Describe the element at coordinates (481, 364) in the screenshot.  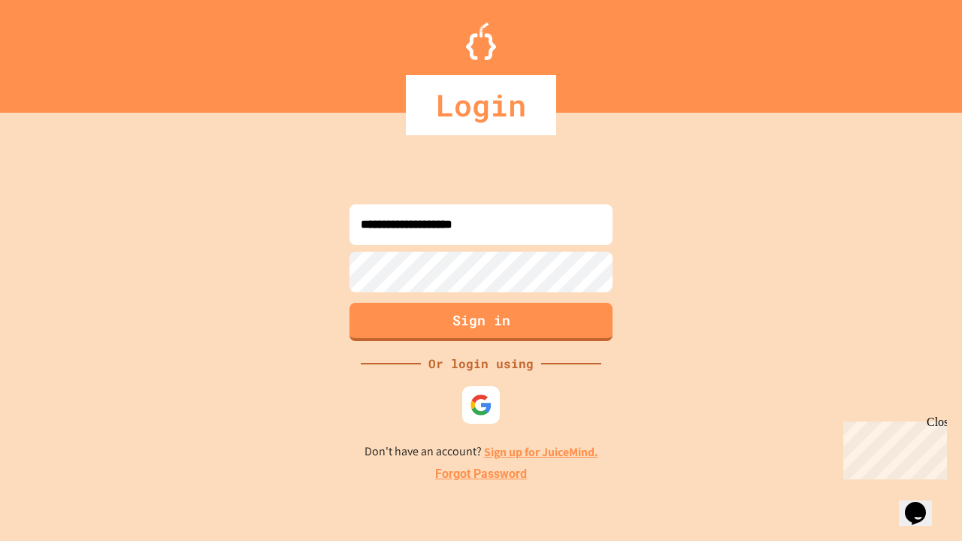
I see `div: Or login using` at that location.